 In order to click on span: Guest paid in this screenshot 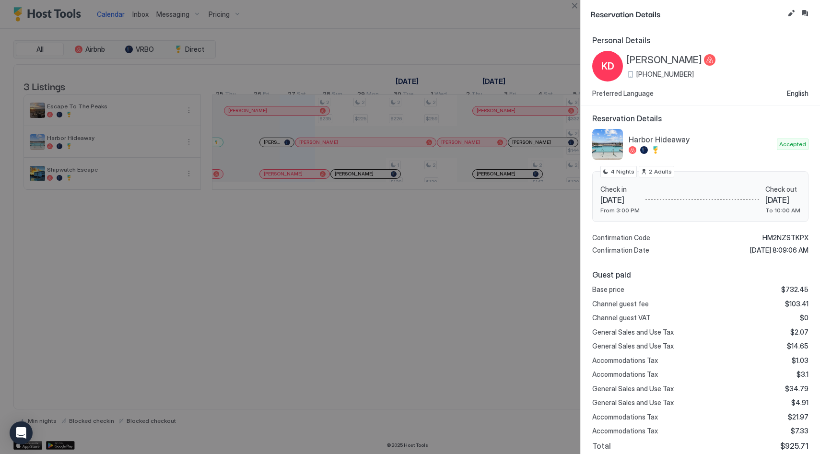, I will do `click(700, 275)`.